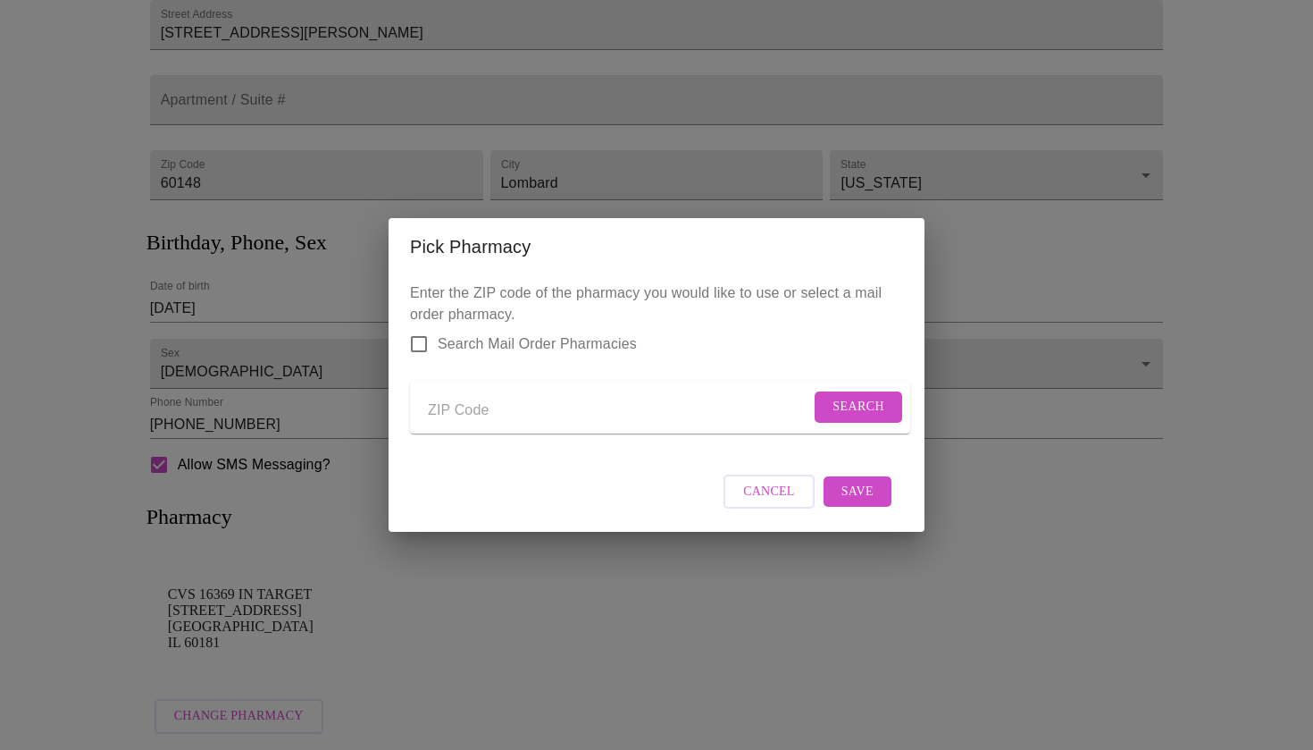  Describe the element at coordinates (859, 407) in the screenshot. I see `span: Search` at that location.